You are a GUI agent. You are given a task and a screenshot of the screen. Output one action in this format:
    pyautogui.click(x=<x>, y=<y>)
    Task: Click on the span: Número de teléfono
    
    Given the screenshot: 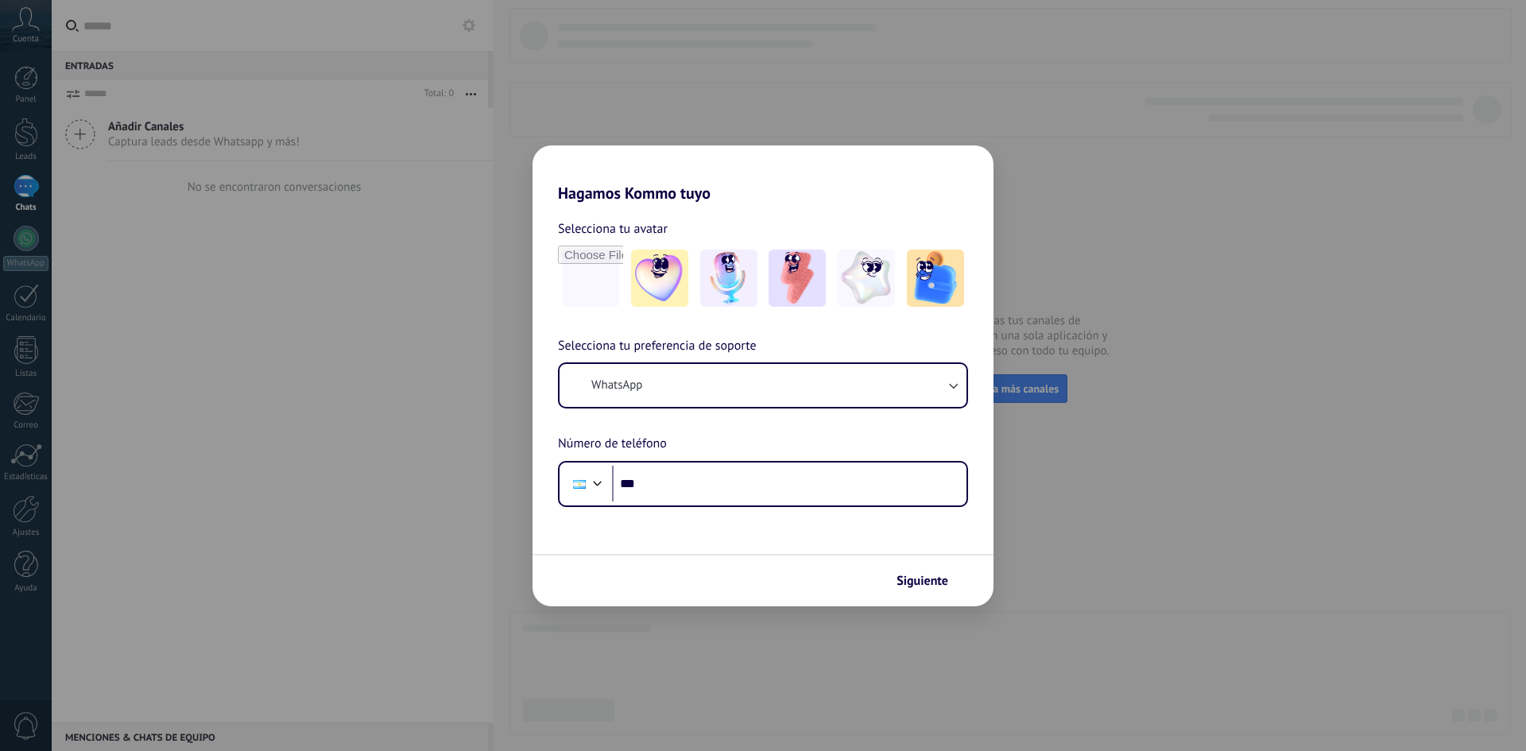 What is the action you would take?
    pyautogui.click(x=612, y=444)
    